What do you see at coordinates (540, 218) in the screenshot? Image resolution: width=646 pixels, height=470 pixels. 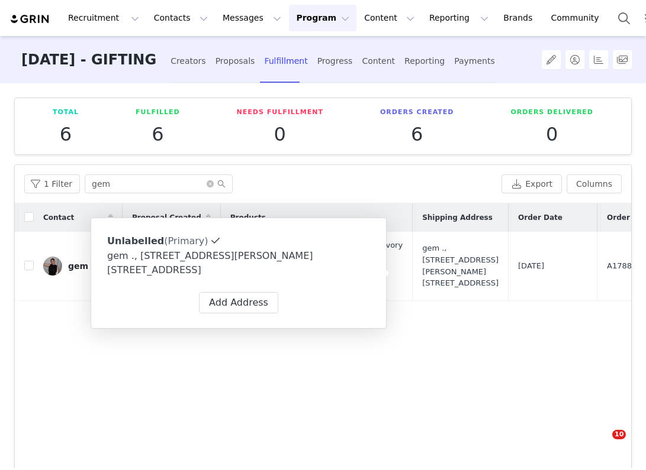 I see `span: Order Date` at bounding box center [540, 218].